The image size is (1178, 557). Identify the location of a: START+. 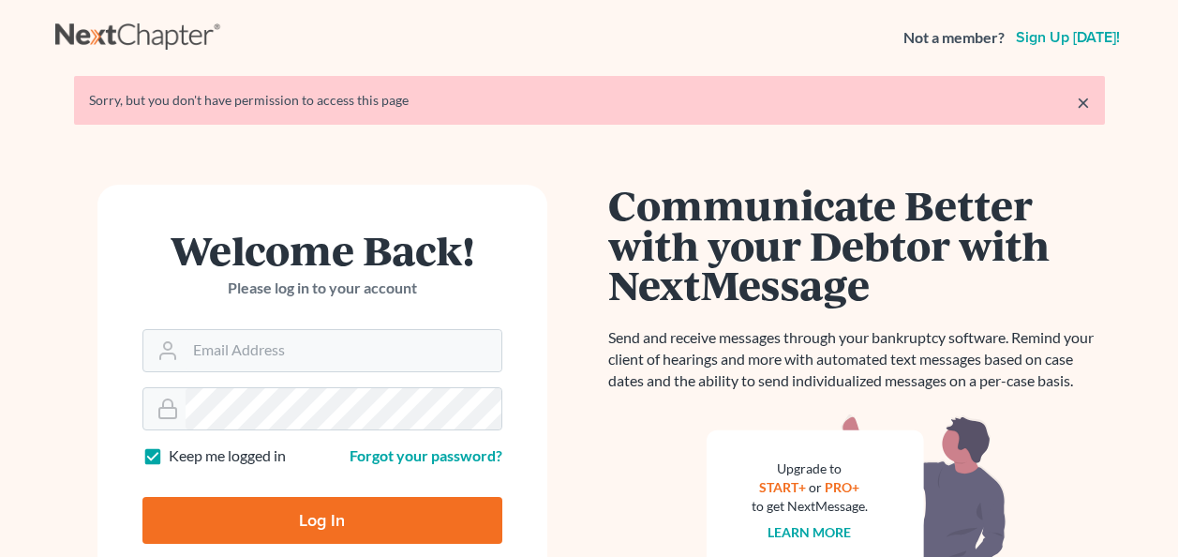
(782, 486).